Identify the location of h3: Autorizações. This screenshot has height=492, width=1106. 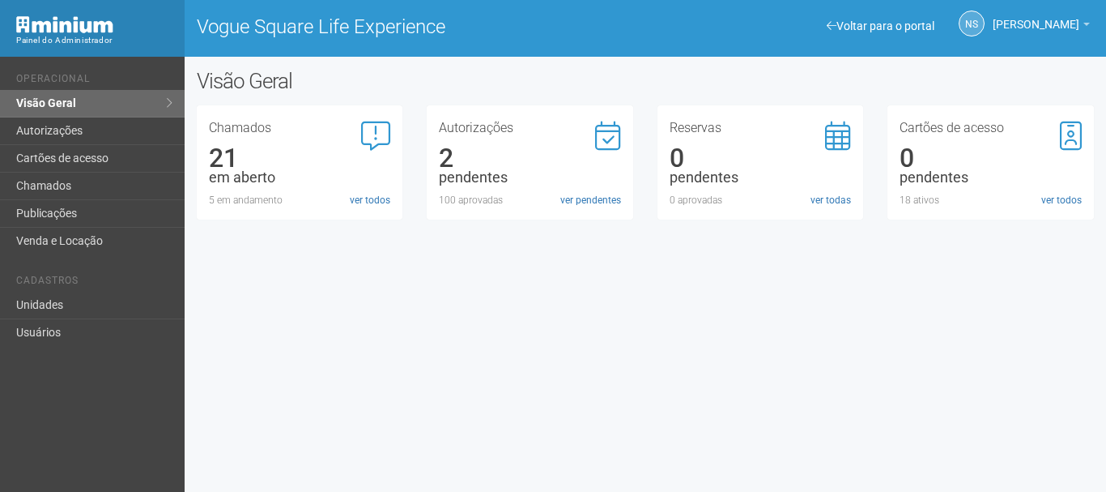
(530, 128).